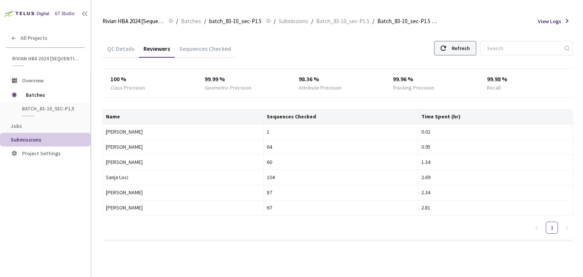  I want to click on span: left, so click(537, 228).